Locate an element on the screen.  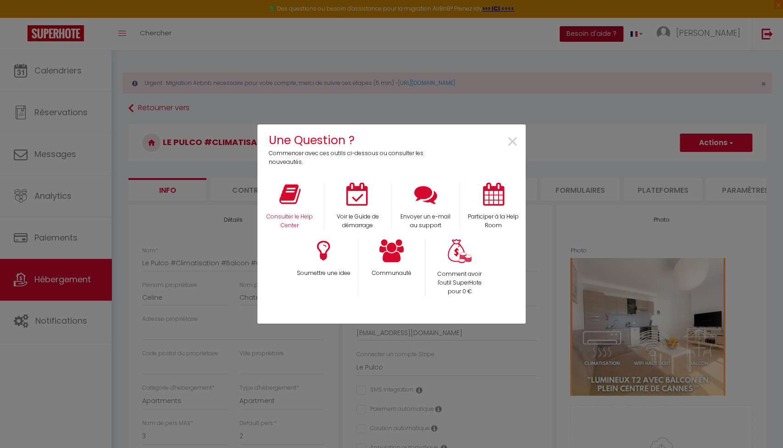
p: Consulter le Help Center is located at coordinates (290, 221).